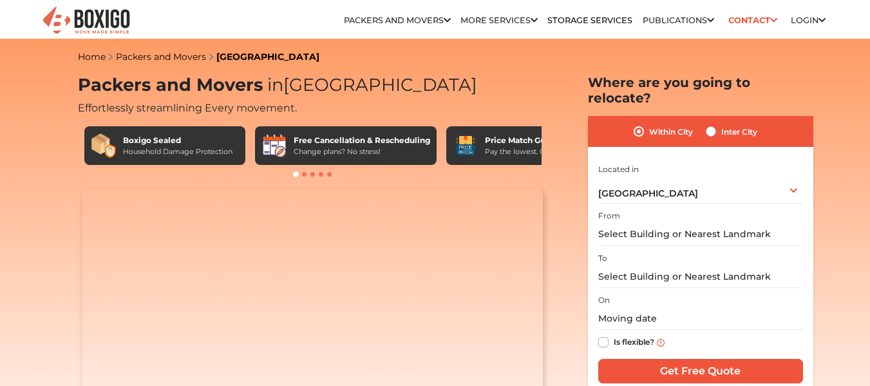 This screenshot has height=386, width=870. Describe the element at coordinates (603, 258) in the screenshot. I see `label: To` at that location.